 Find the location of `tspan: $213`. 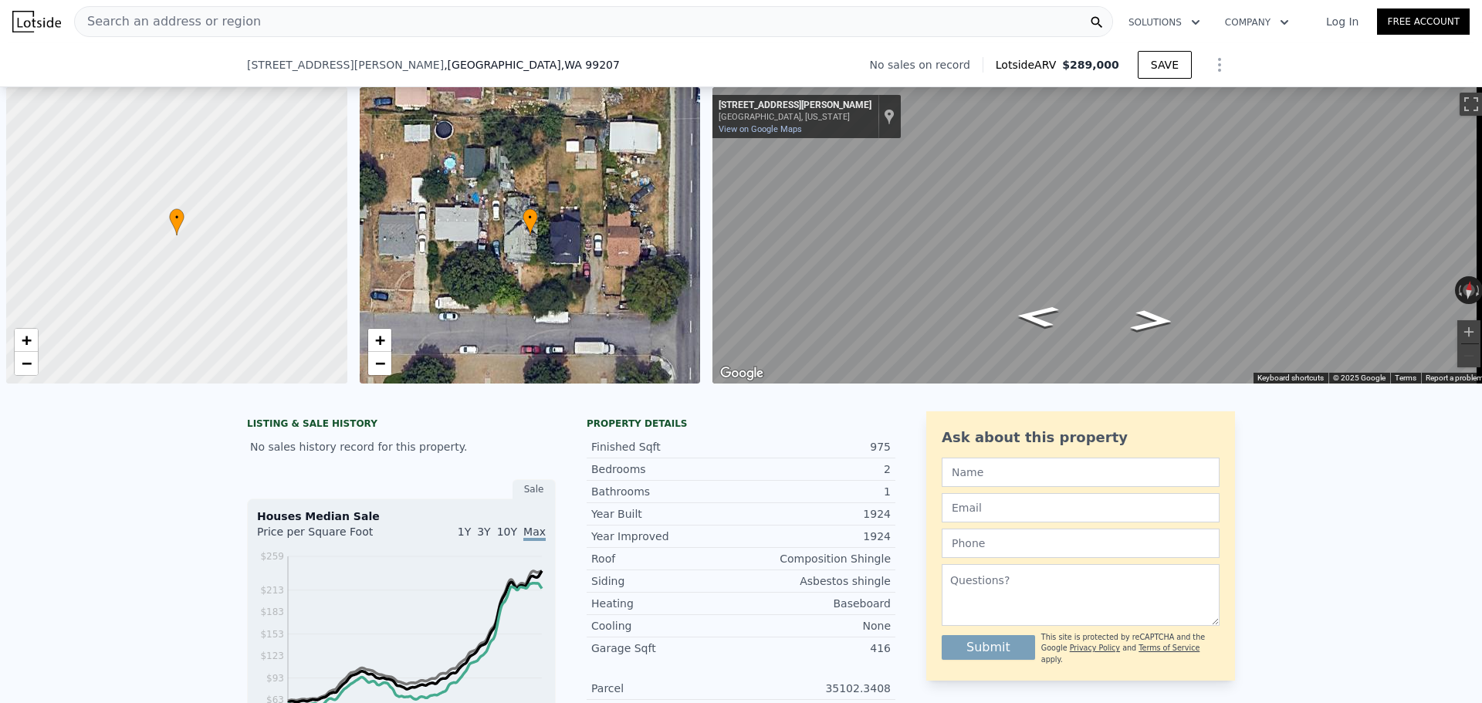

tspan: $213 is located at coordinates (272, 590).